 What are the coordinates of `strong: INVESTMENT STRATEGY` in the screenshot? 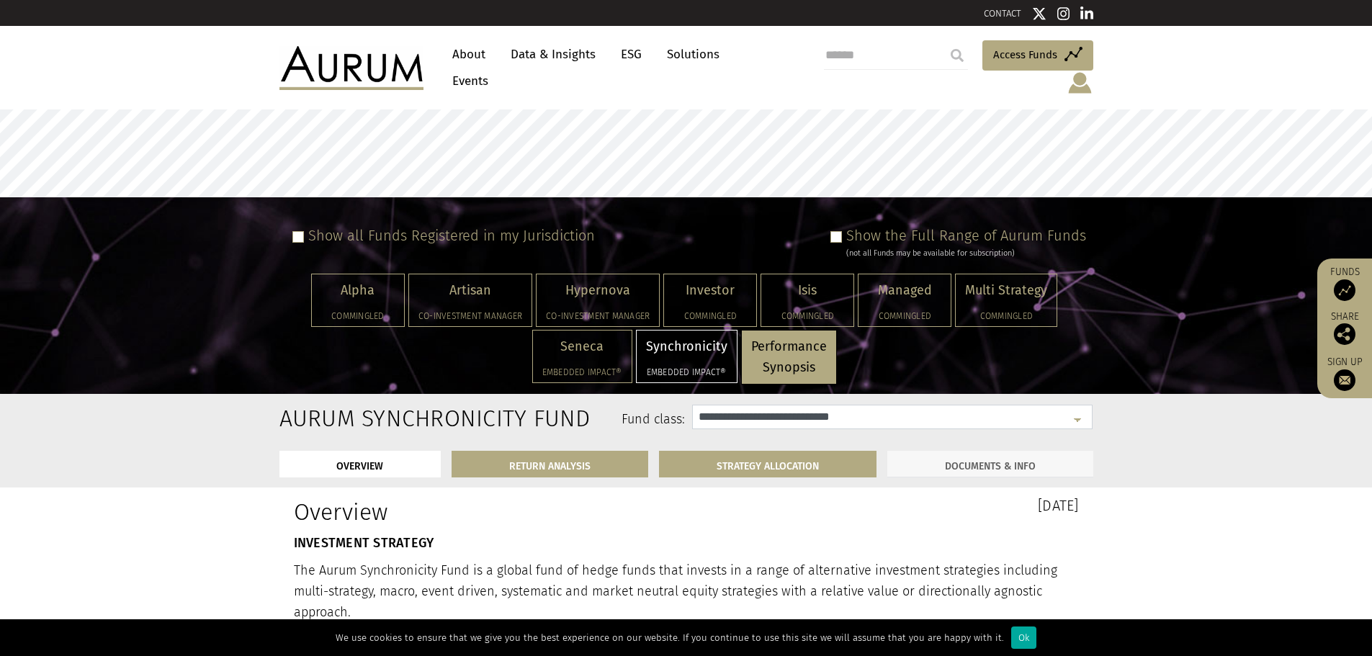 It's located at (364, 543).